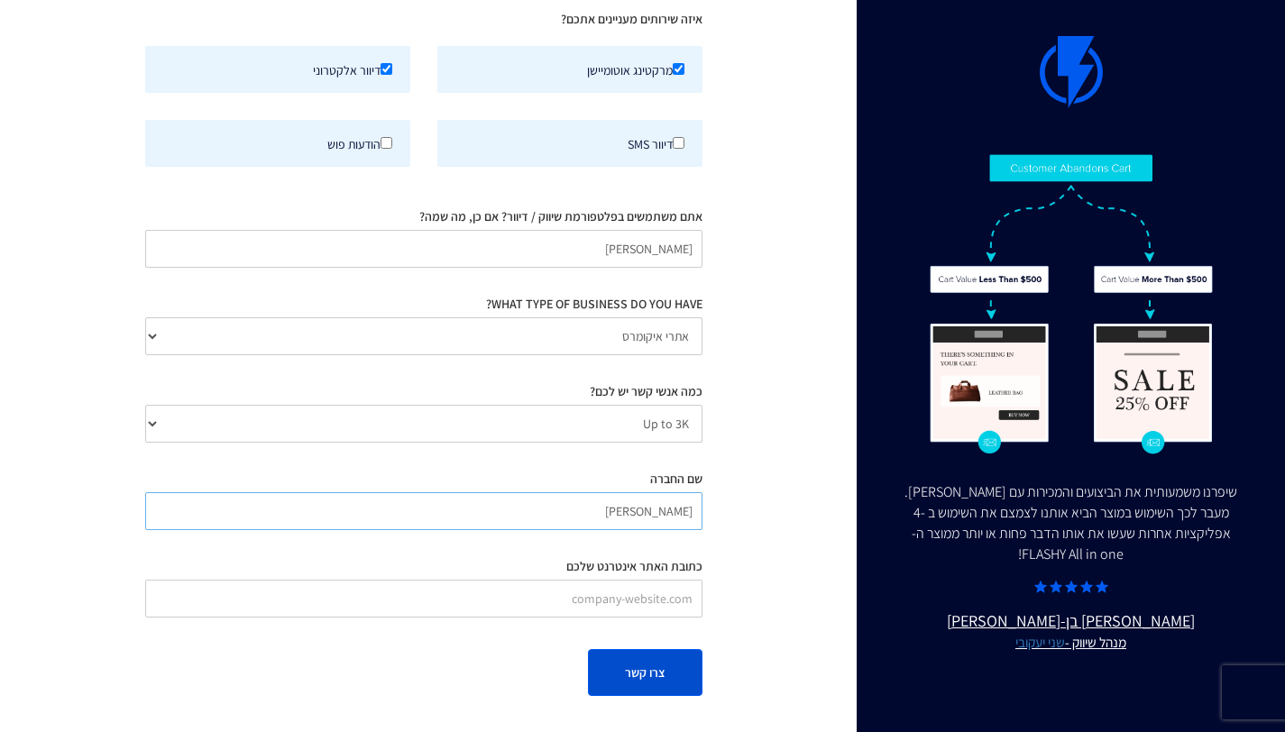 This screenshot has height=732, width=1285. I want to click on a: שני יעקובי, so click(1040, 642).